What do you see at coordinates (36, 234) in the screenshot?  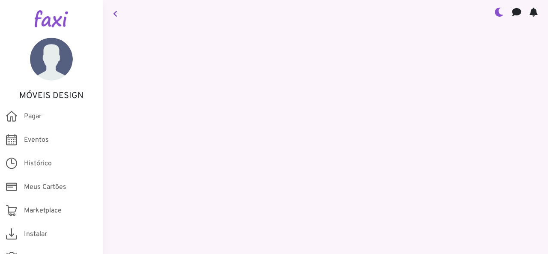 I see `span: Instalar` at bounding box center [36, 234].